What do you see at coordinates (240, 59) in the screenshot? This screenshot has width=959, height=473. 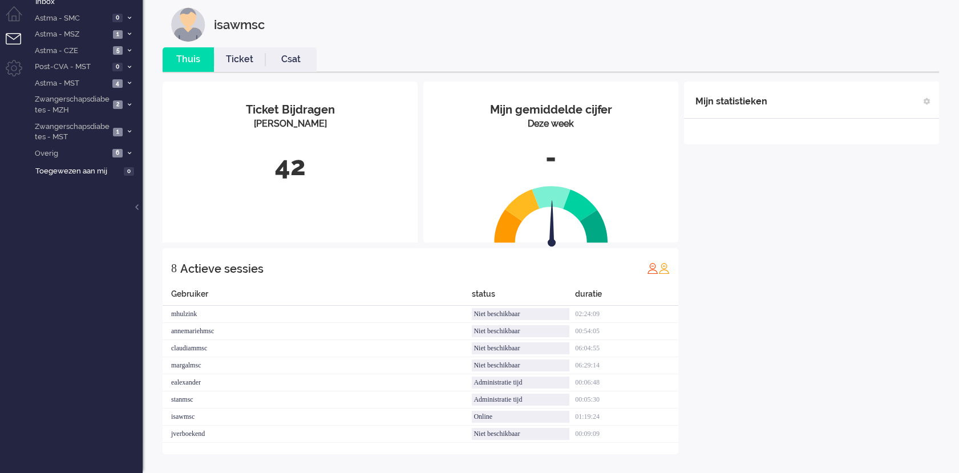 I see `li: Ticket` at bounding box center [240, 59].